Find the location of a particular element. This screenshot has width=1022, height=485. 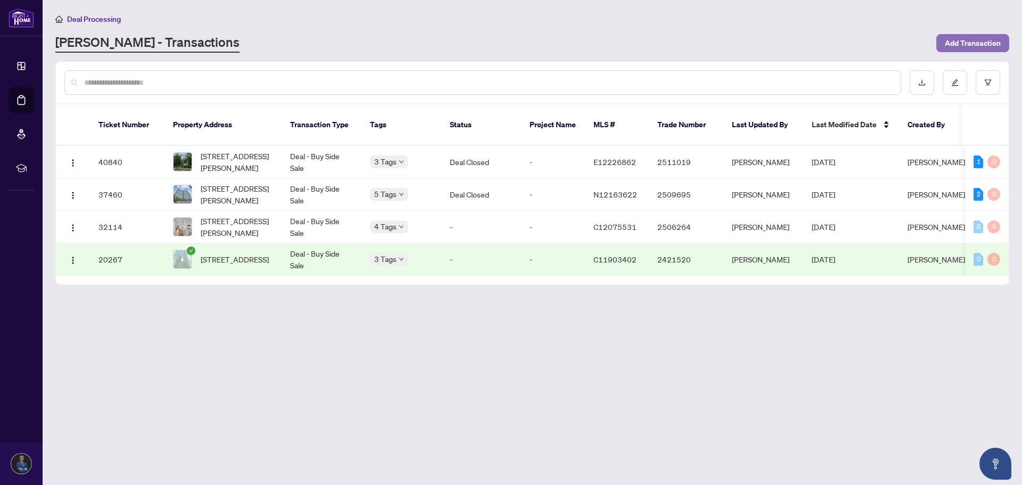

th: Trade Number is located at coordinates (686, 125).